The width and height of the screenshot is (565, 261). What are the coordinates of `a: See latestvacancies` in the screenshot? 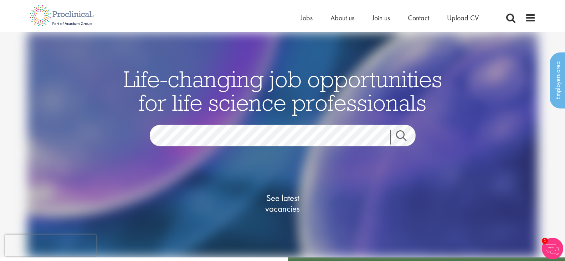 It's located at (283, 203).